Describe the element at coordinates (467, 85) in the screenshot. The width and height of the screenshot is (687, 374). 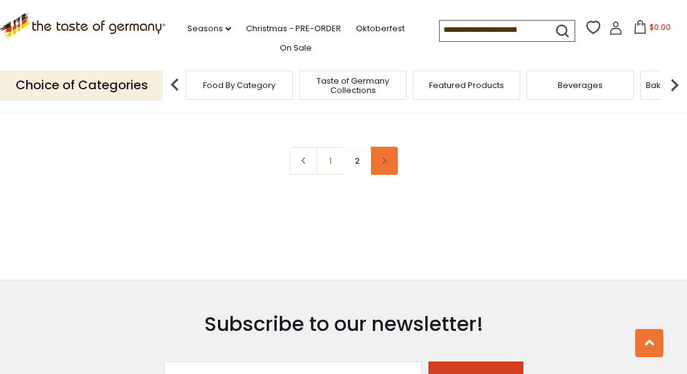
I see `span: Featured Products` at that location.